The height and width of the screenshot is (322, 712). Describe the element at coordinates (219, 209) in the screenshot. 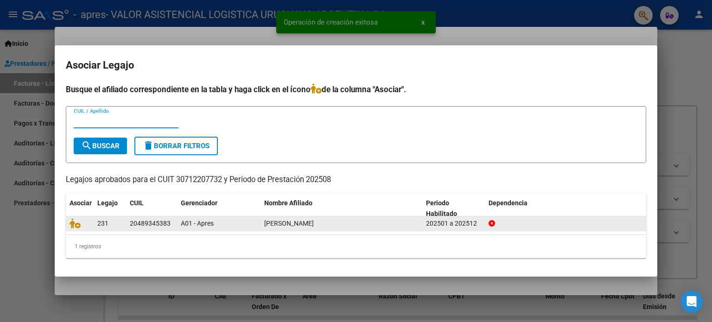

I see `datatable-header-cell: Gerenciador` at that location.